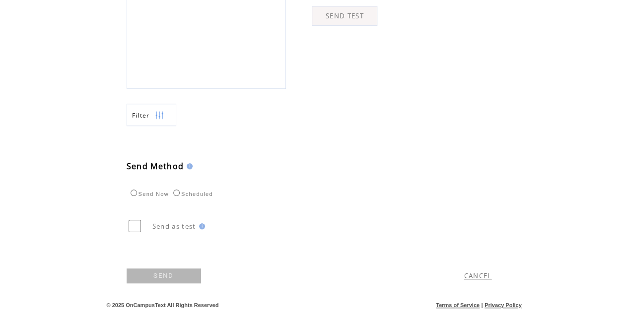  Describe the element at coordinates (164, 276) in the screenshot. I see `a: SEND` at that location.